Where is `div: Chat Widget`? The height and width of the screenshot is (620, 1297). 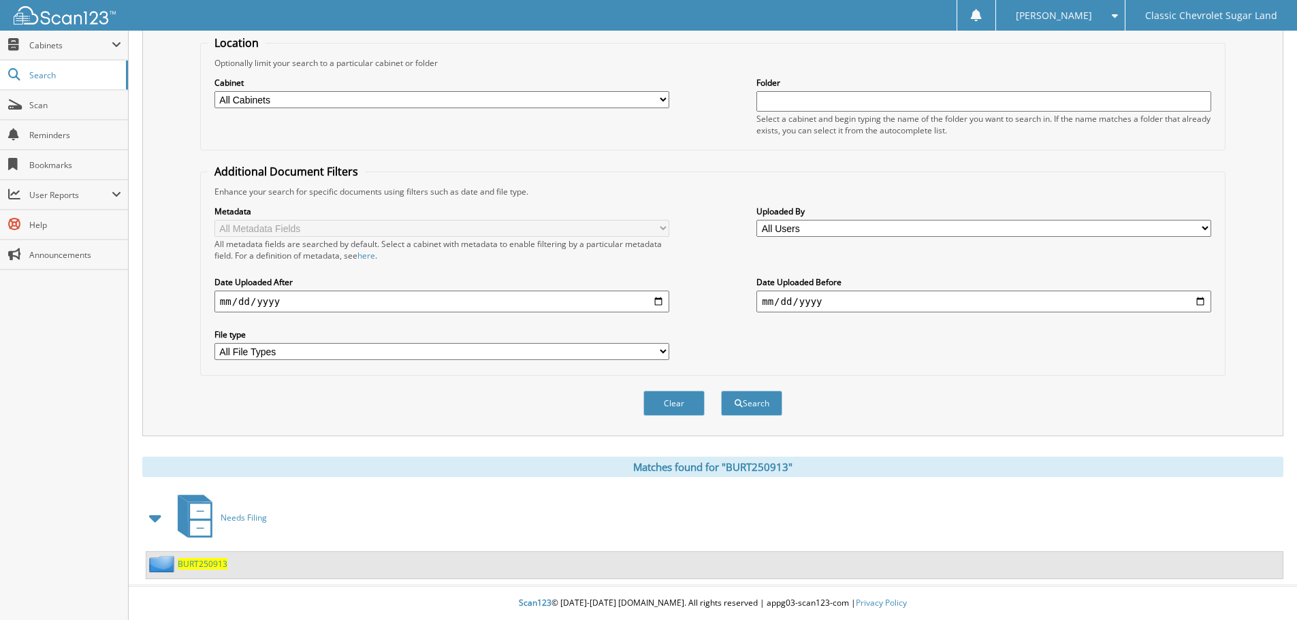
div: Chat Widget is located at coordinates (1263, 588).